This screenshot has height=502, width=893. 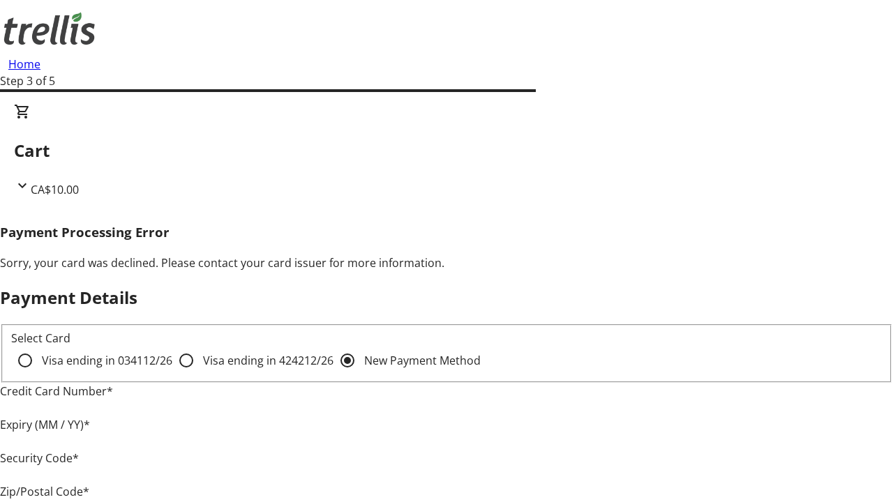 What do you see at coordinates (446, 338) in the screenshot?
I see `div: Select Card` at bounding box center [446, 338].